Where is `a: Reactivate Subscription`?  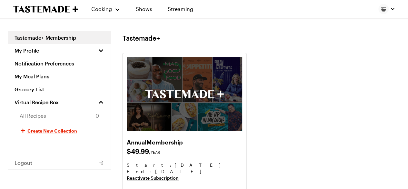 a: Reactivate Subscription is located at coordinates (184, 178).